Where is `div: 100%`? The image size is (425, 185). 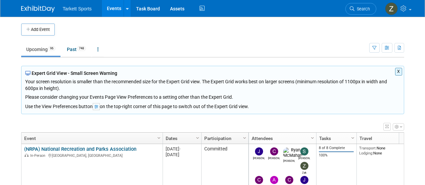 div: 100% is located at coordinates (336, 156).